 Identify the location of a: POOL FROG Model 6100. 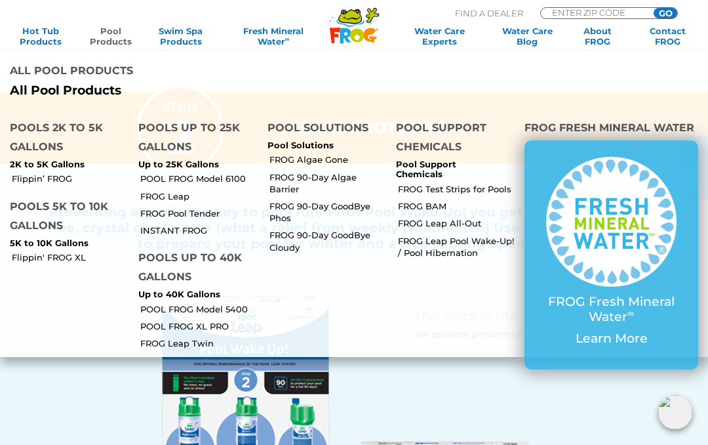
(199, 178).